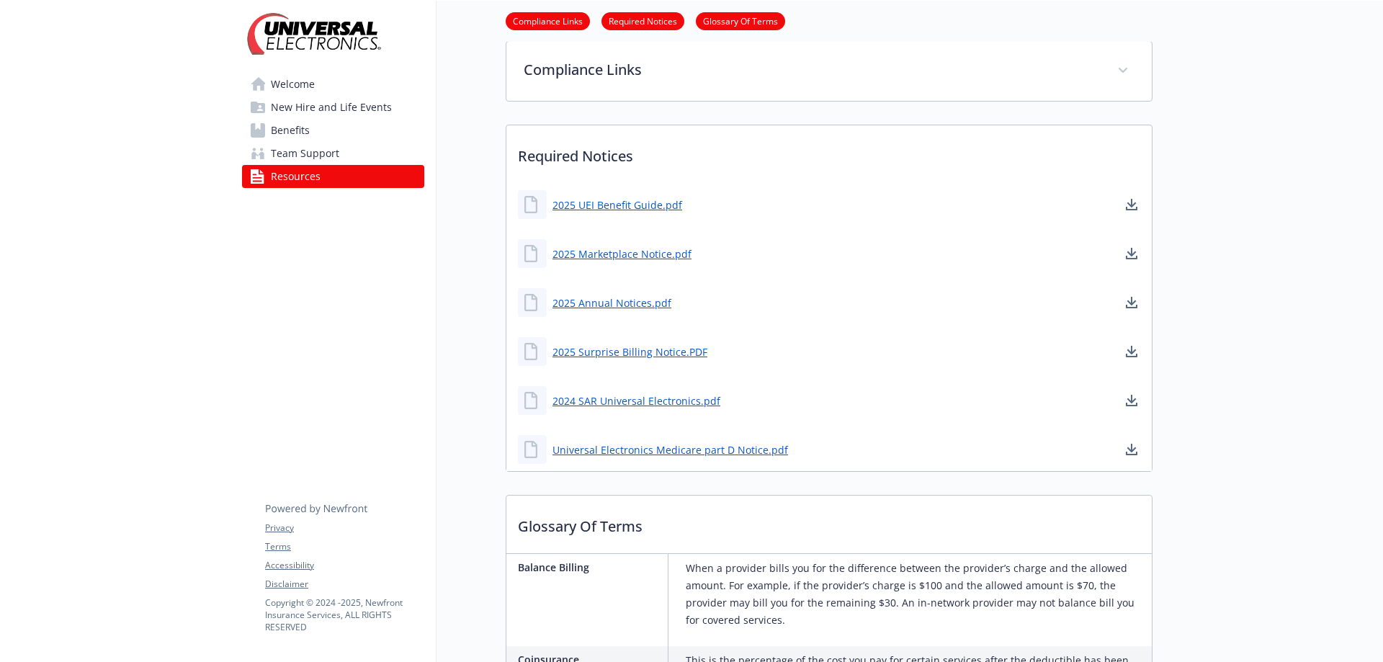  Describe the element at coordinates (344, 584) in the screenshot. I see `a: Disclaimer` at that location.